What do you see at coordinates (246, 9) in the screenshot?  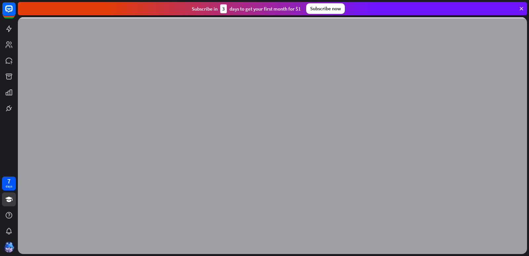 I see `div: Subscribe in days to get your first month for $1` at bounding box center [246, 9].